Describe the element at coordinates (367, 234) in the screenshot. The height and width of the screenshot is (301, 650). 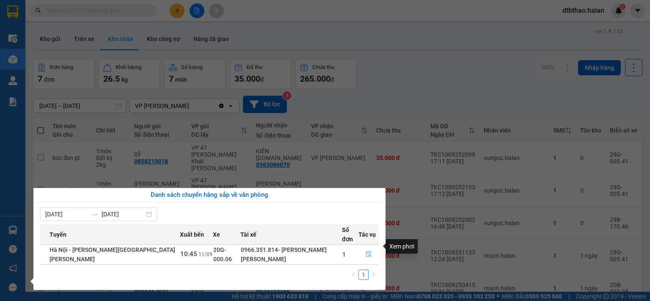
I see `span: Tác vụ` at that location.